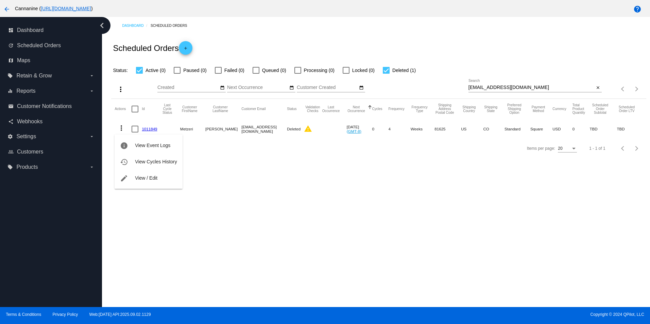  What do you see at coordinates (124, 146) in the screenshot?
I see `mat-icon: info` at bounding box center [124, 146].